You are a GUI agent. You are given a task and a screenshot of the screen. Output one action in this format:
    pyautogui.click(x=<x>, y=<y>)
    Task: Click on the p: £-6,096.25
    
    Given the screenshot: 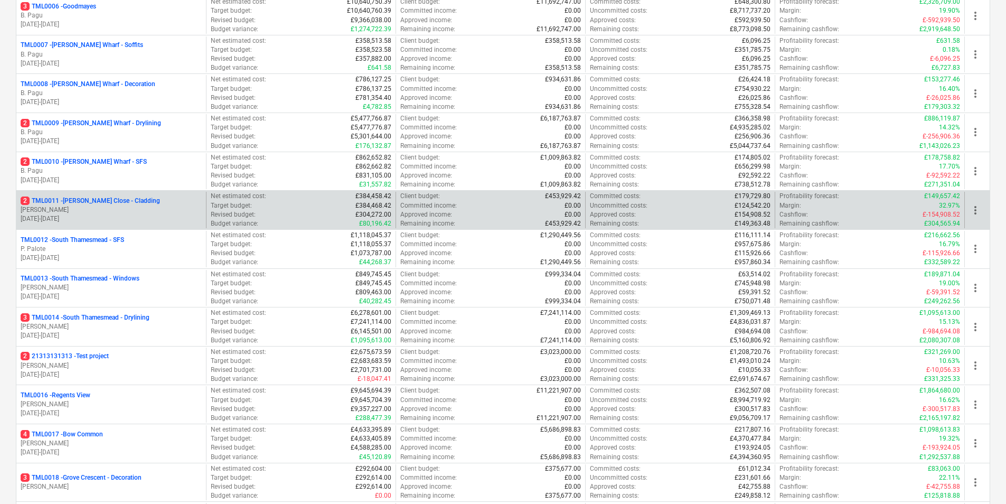 What is the action you would take?
    pyautogui.click(x=945, y=59)
    